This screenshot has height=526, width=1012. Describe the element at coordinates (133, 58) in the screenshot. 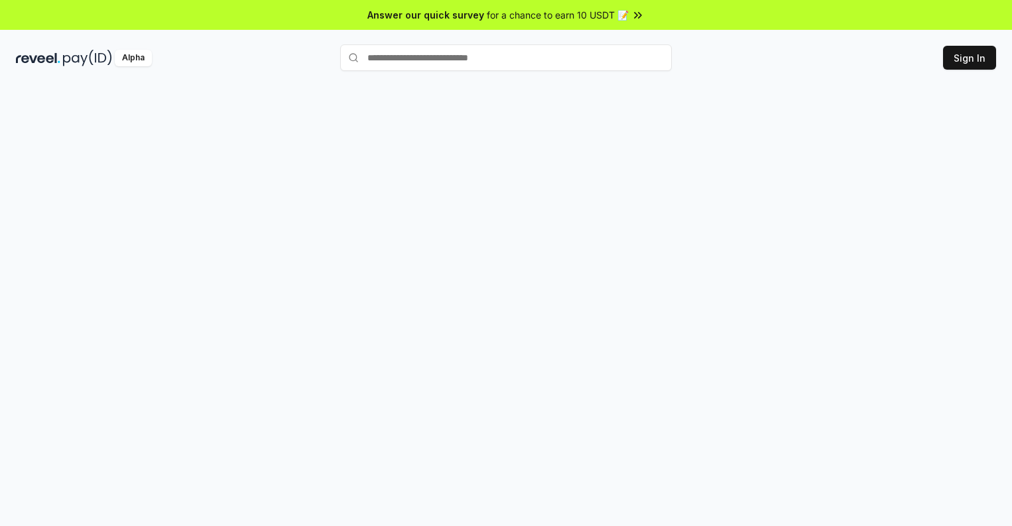

I see `div: Alpha` at that location.